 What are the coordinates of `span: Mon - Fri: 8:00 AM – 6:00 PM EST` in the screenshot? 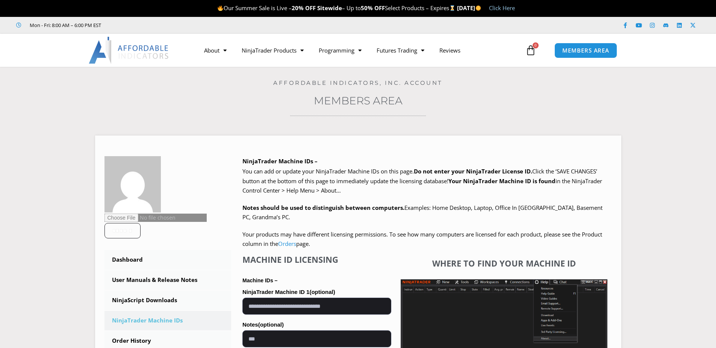 It's located at (64, 25).